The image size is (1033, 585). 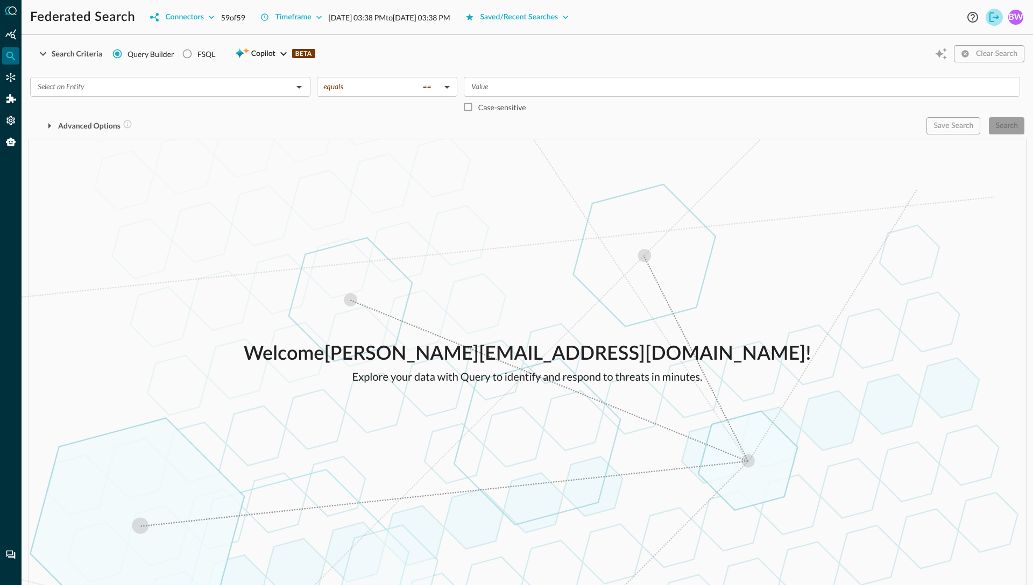 What do you see at coordinates (502, 107) in the screenshot?
I see `p: Case-sensitive` at bounding box center [502, 107].